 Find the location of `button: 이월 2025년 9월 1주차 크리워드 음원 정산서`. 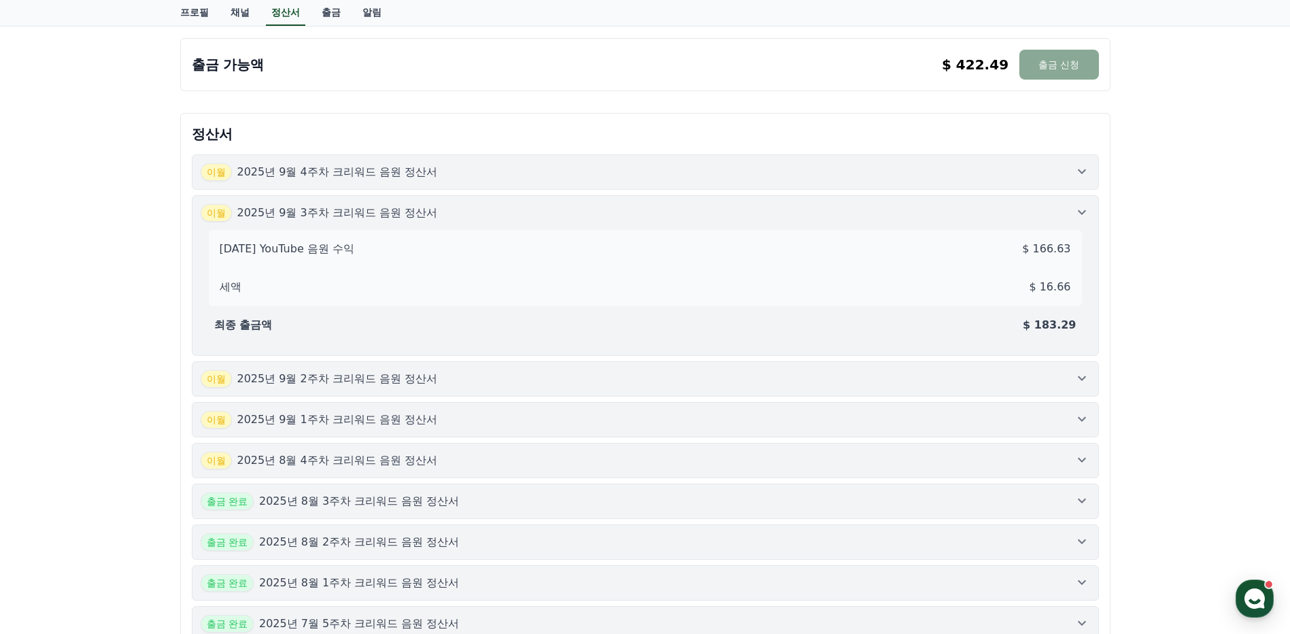

button: 이월 2025년 9월 1주차 크리워드 음원 정산서 is located at coordinates (646, 420).